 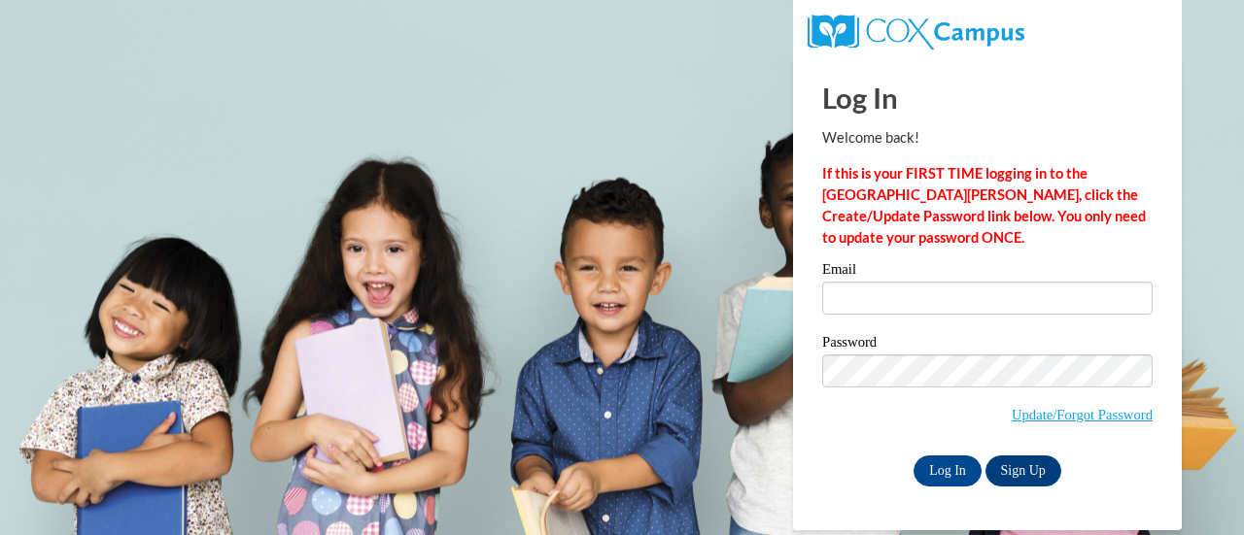 What do you see at coordinates (1023, 471) in the screenshot?
I see `a: Sign Up` at bounding box center [1023, 471].